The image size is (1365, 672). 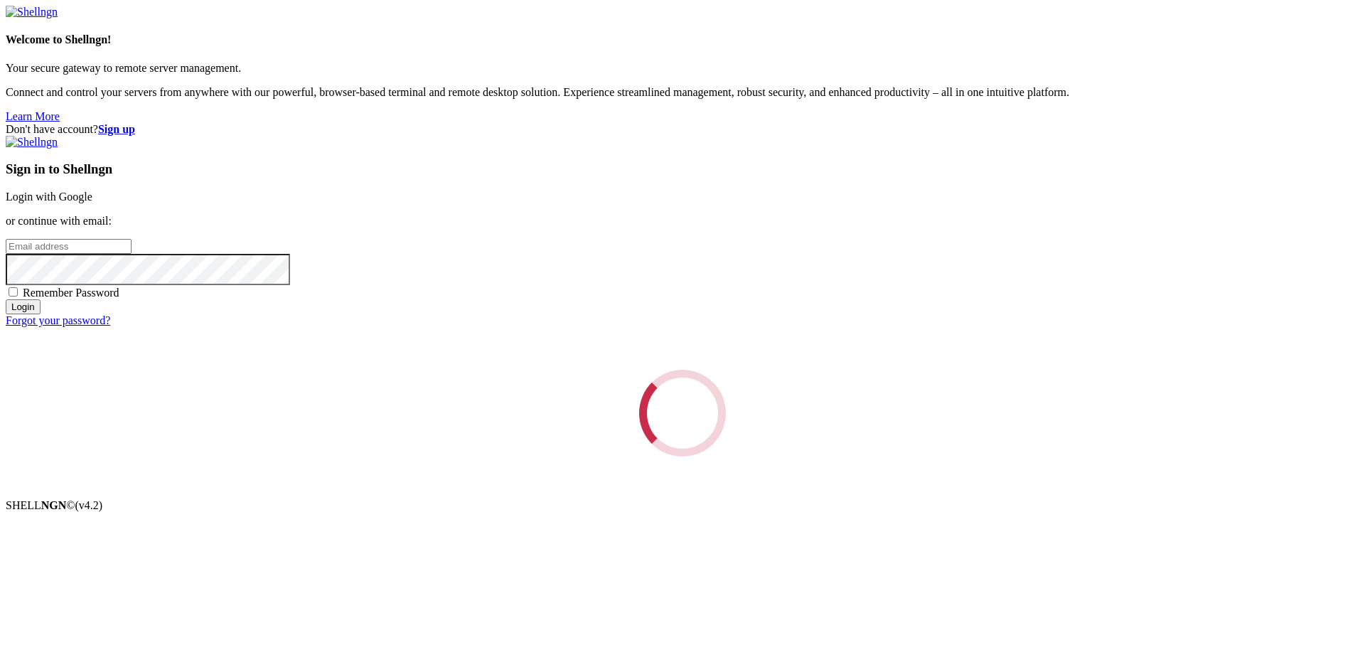 I want to click on h4: Welcome to Shellngn!, so click(x=682, y=40).